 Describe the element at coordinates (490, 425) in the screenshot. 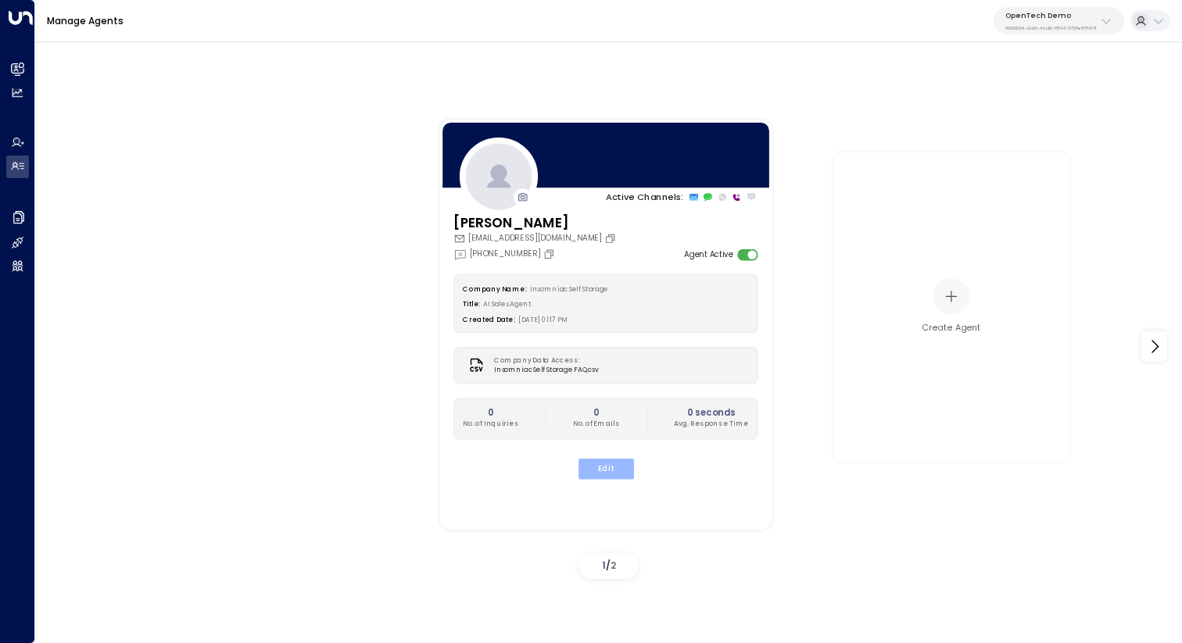

I see `p: No. of Inquiries` at that location.